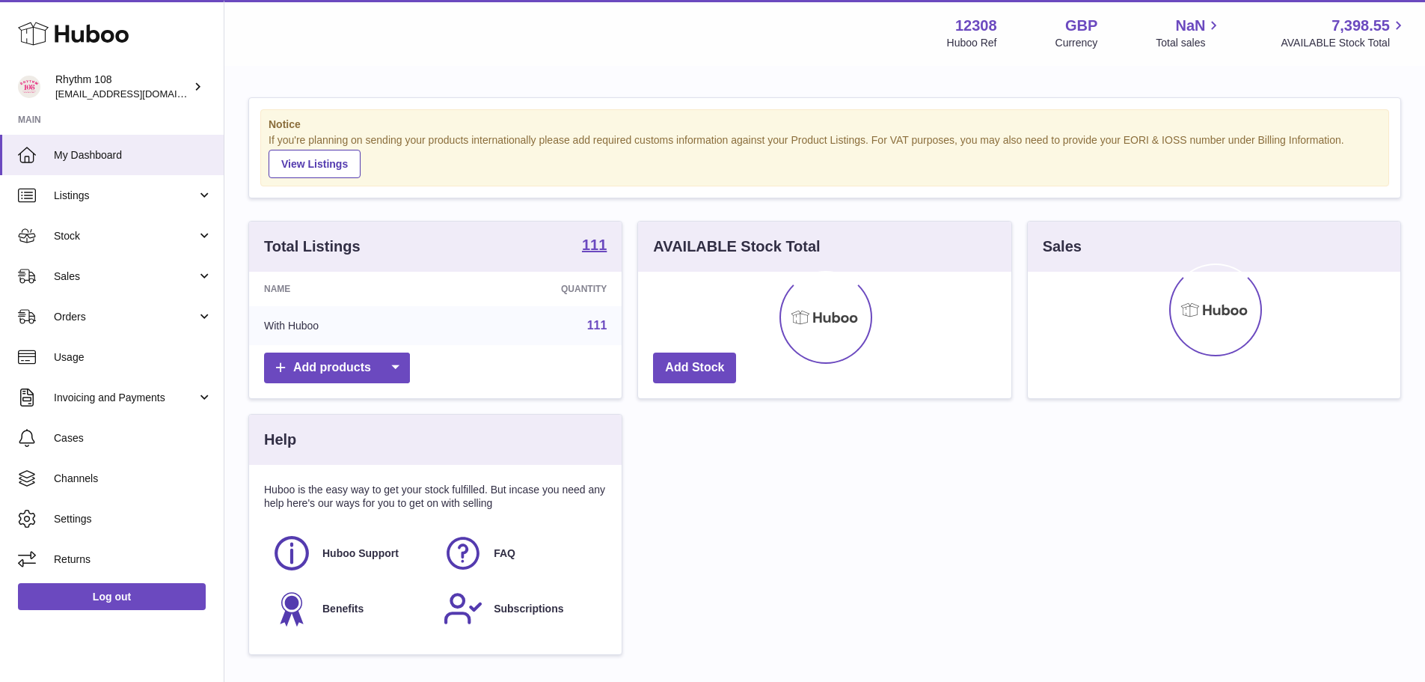  What do you see at coordinates (314, 164) in the screenshot?
I see `a: View Listings` at bounding box center [314, 164].